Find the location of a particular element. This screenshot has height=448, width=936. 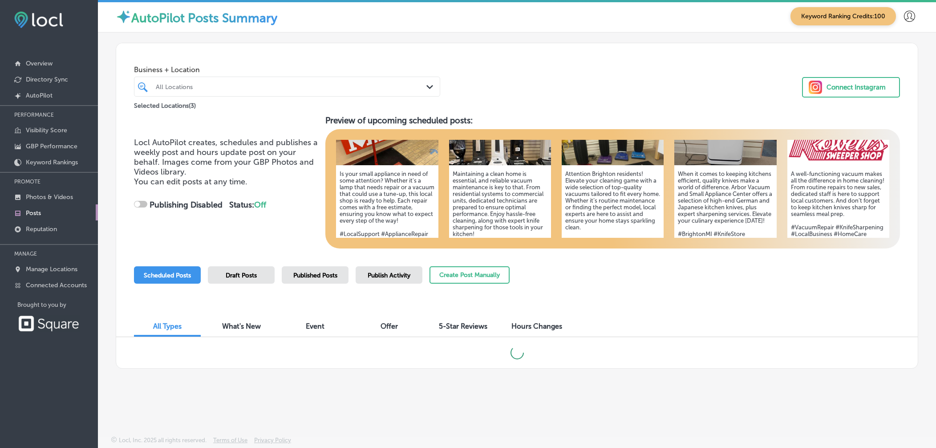

label: AutoPilot Posts Summary is located at coordinates (204, 18).